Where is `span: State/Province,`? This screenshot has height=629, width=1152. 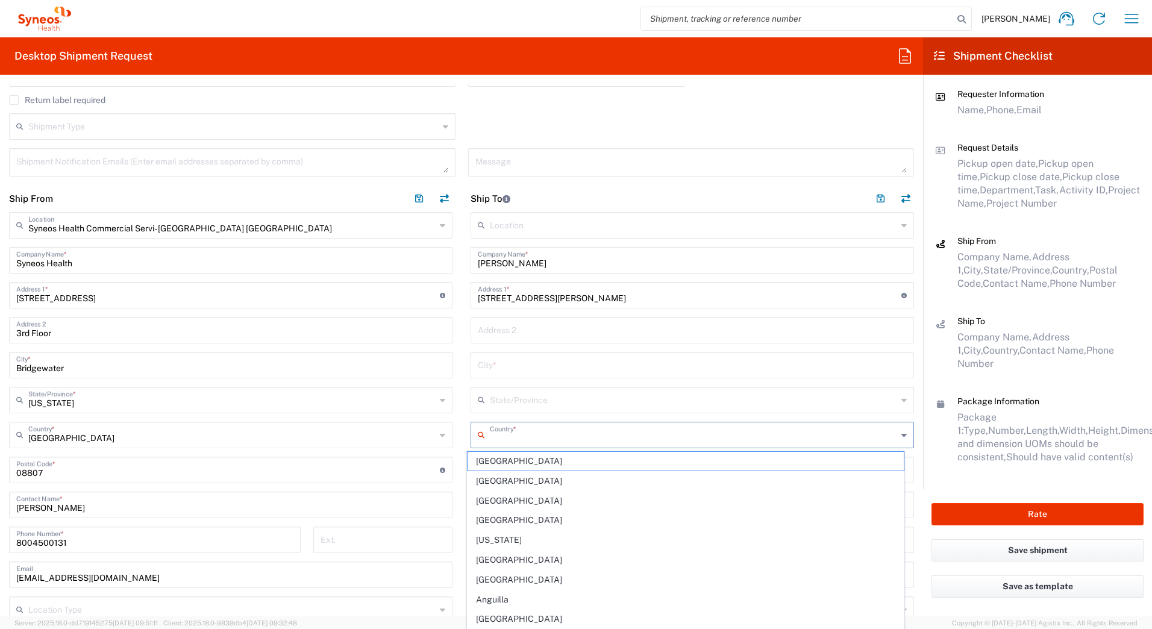 span: State/Province, is located at coordinates (1018, 270).